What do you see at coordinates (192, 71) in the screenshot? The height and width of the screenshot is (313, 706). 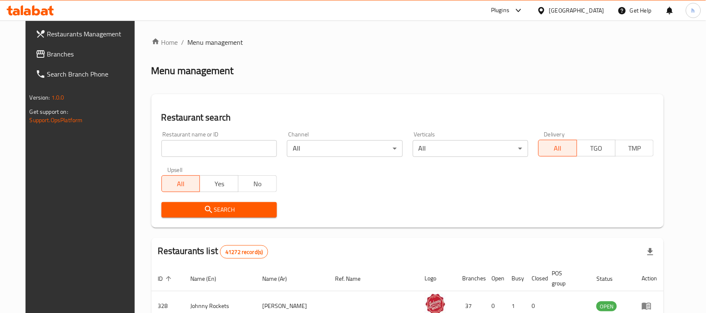 I see `h2: Menu management` at bounding box center [192, 71].